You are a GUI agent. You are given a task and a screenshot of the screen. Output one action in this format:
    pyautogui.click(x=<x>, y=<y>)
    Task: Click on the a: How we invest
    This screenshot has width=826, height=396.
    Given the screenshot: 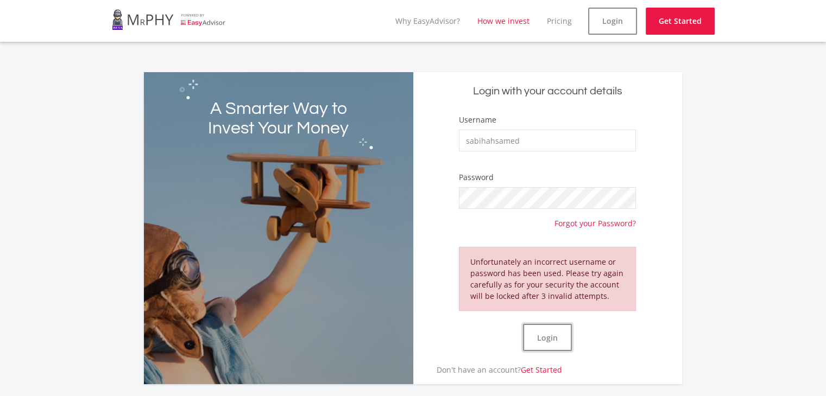 What is the action you would take?
    pyautogui.click(x=503, y=21)
    